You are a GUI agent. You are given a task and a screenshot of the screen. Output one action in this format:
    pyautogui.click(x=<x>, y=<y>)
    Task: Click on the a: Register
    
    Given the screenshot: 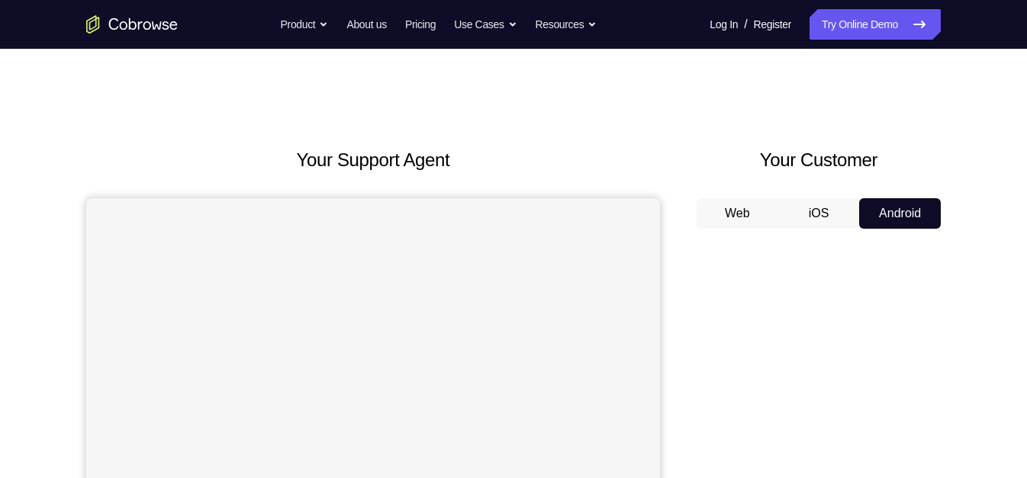 What is the action you would take?
    pyautogui.click(x=772, y=24)
    